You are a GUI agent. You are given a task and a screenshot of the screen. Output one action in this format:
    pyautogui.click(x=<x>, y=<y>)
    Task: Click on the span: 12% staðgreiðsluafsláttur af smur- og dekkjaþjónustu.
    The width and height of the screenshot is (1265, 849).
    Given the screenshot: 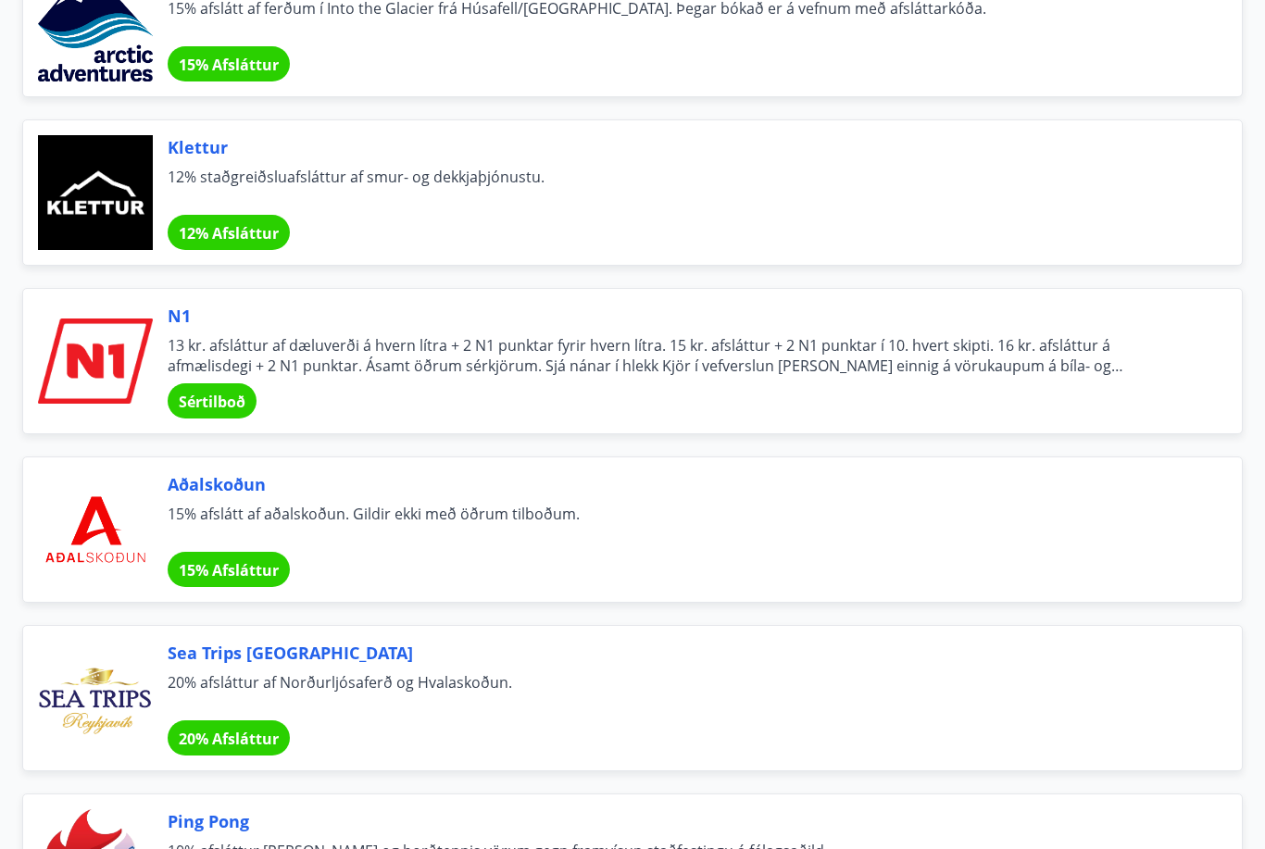 What is the action you would take?
    pyautogui.click(x=683, y=188)
    